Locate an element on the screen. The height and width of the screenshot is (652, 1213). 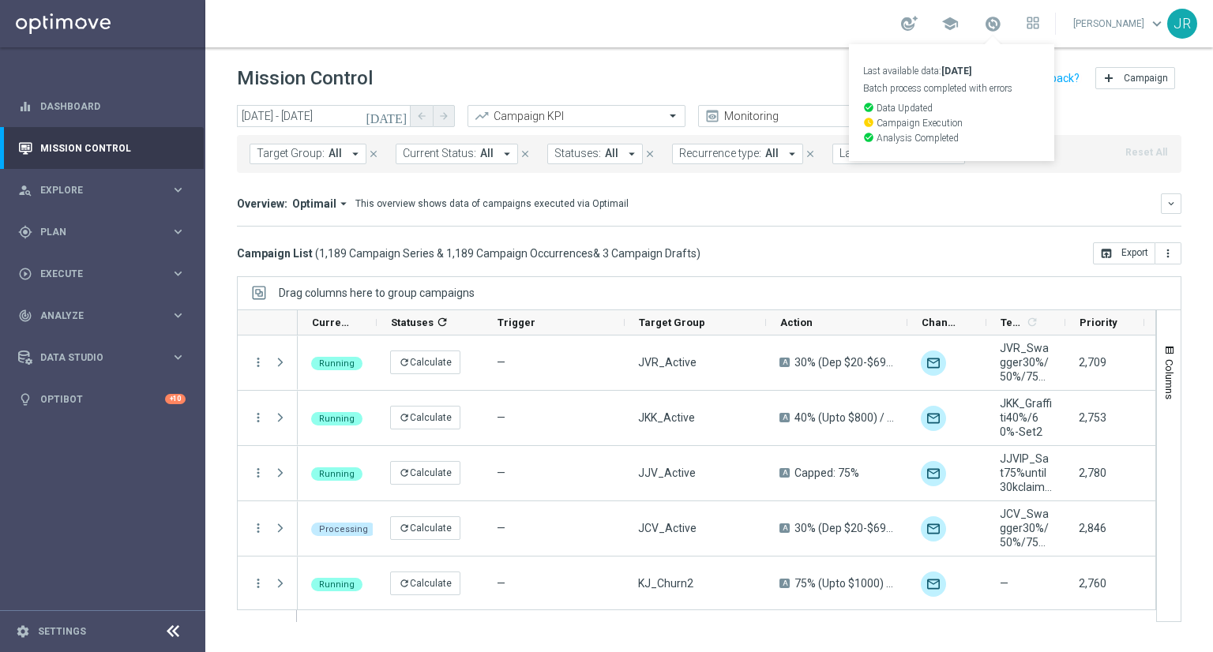
input: Select date range is located at coordinates (324, 116).